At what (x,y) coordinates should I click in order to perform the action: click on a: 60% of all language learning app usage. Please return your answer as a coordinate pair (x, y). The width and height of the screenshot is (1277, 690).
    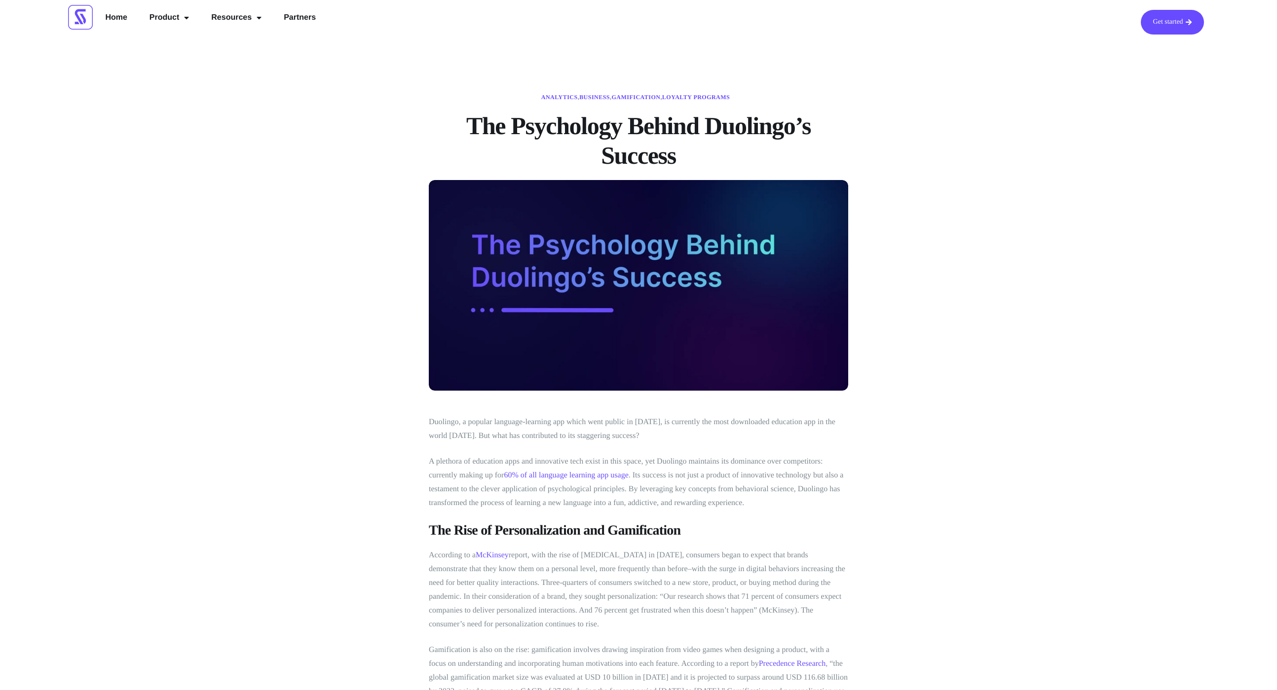
    Looking at the image, I should click on (566, 475).